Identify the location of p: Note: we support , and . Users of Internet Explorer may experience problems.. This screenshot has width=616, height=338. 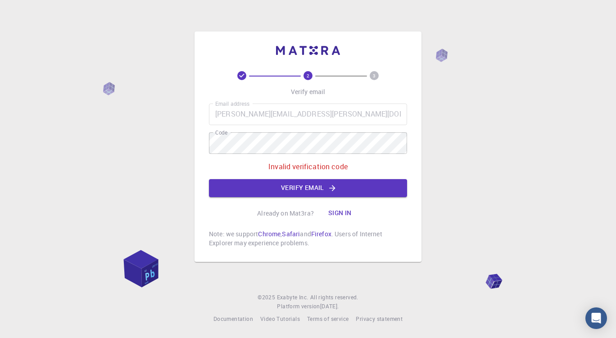
(308, 239).